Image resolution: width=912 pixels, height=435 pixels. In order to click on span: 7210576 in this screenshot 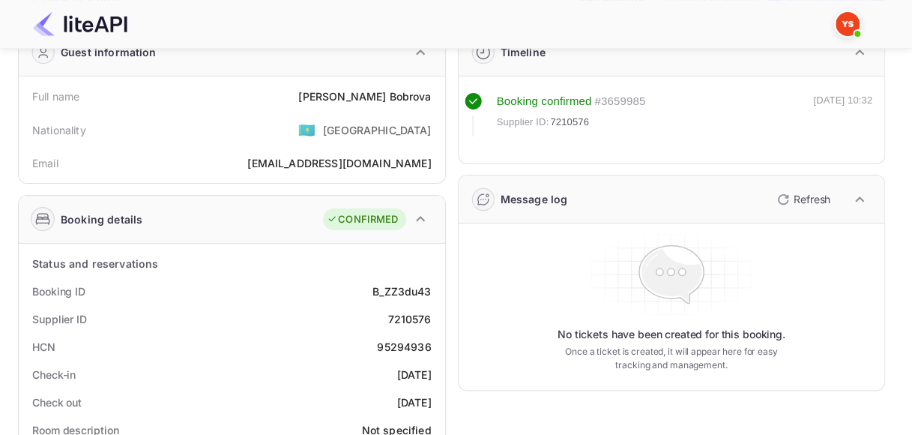, I will do `click(570, 122)`.